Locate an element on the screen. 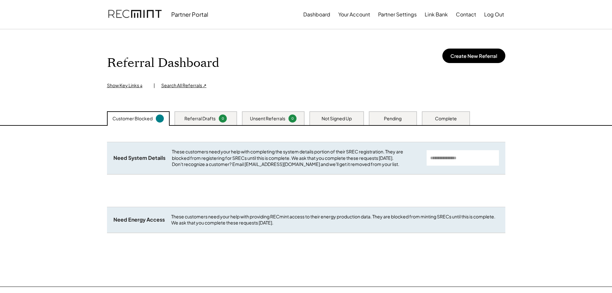 This screenshot has height=293, width=612. div: Show Key Links ↓ is located at coordinates (127, 85).